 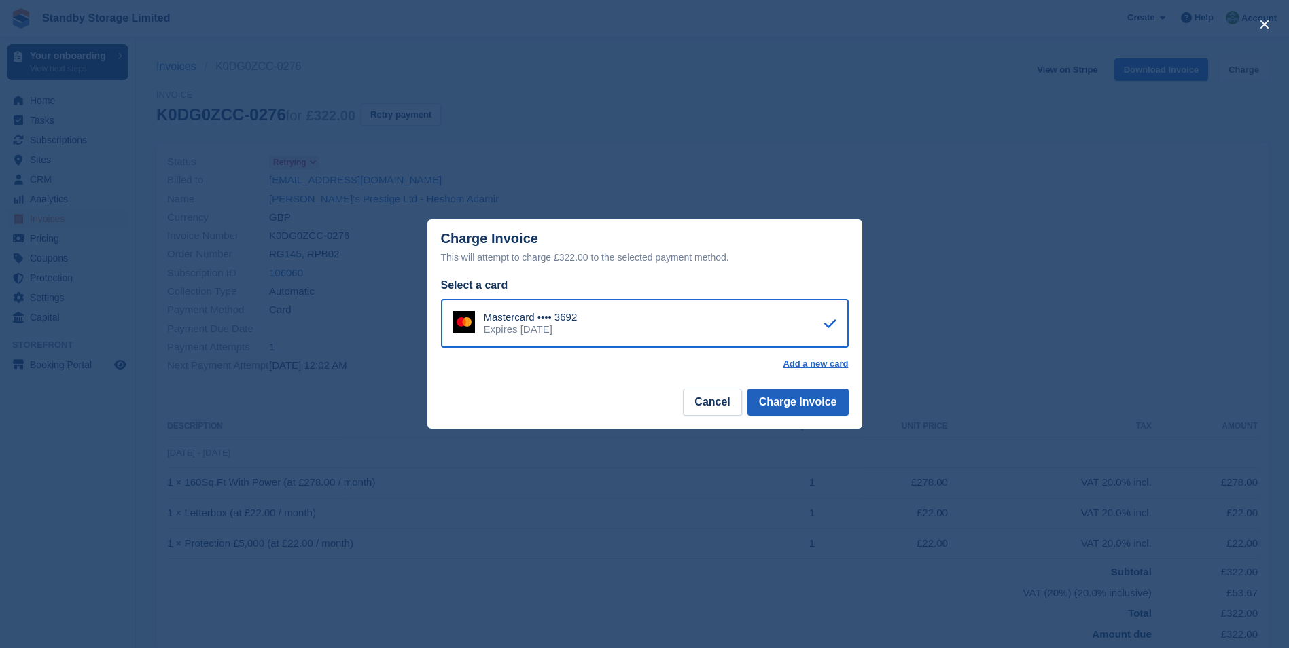 What do you see at coordinates (645, 248) in the screenshot?
I see `div: Charge Invoice` at bounding box center [645, 248].